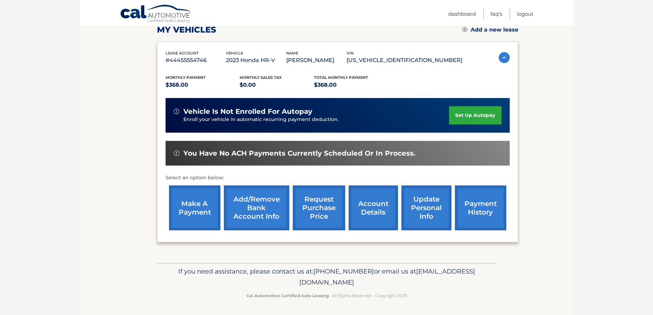  I want to click on p: 2023 Honda HR-V, so click(256, 60).